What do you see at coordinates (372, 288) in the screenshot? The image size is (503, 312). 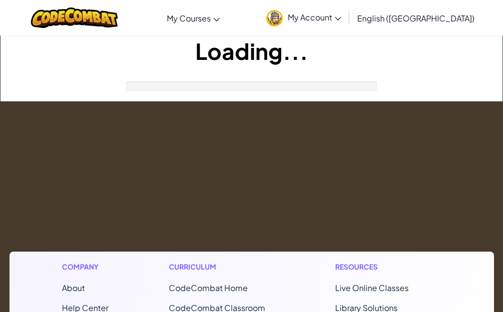 I see `a: Live Online Classes` at bounding box center [372, 288].